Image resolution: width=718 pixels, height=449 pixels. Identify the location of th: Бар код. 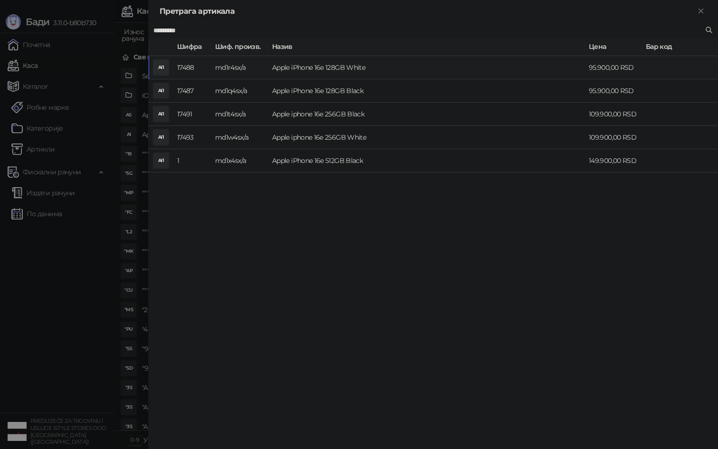
(680, 47).